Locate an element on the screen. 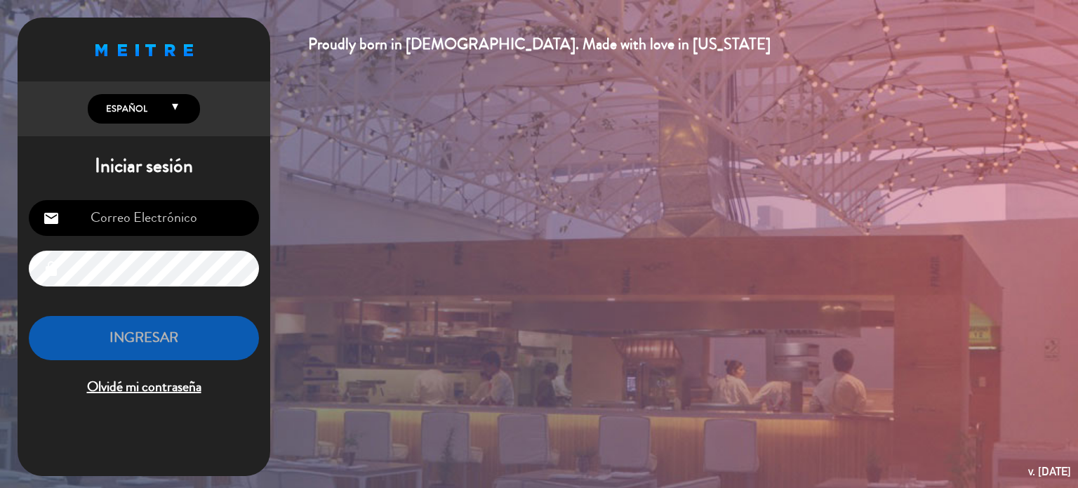 The width and height of the screenshot is (1078, 488). i: lock is located at coordinates (51, 269).